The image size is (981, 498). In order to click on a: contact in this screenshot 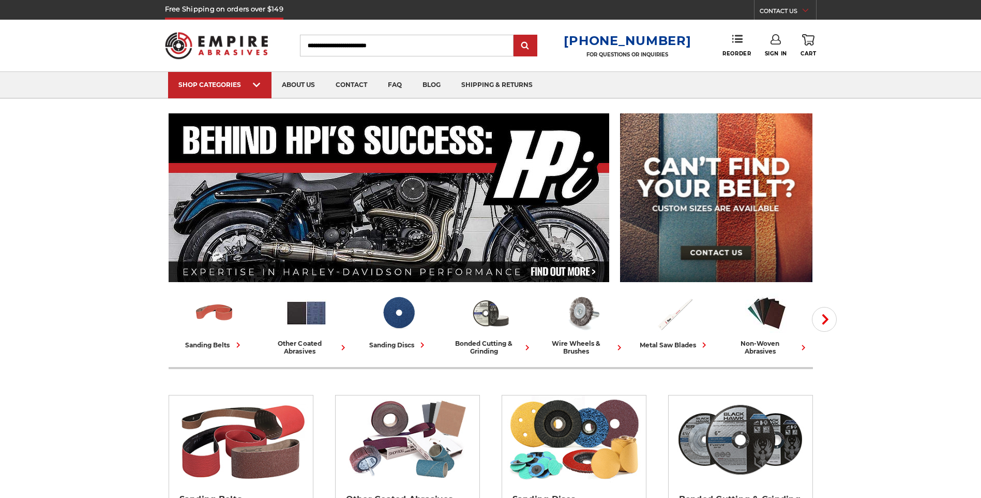, I will do `click(351, 85)`.